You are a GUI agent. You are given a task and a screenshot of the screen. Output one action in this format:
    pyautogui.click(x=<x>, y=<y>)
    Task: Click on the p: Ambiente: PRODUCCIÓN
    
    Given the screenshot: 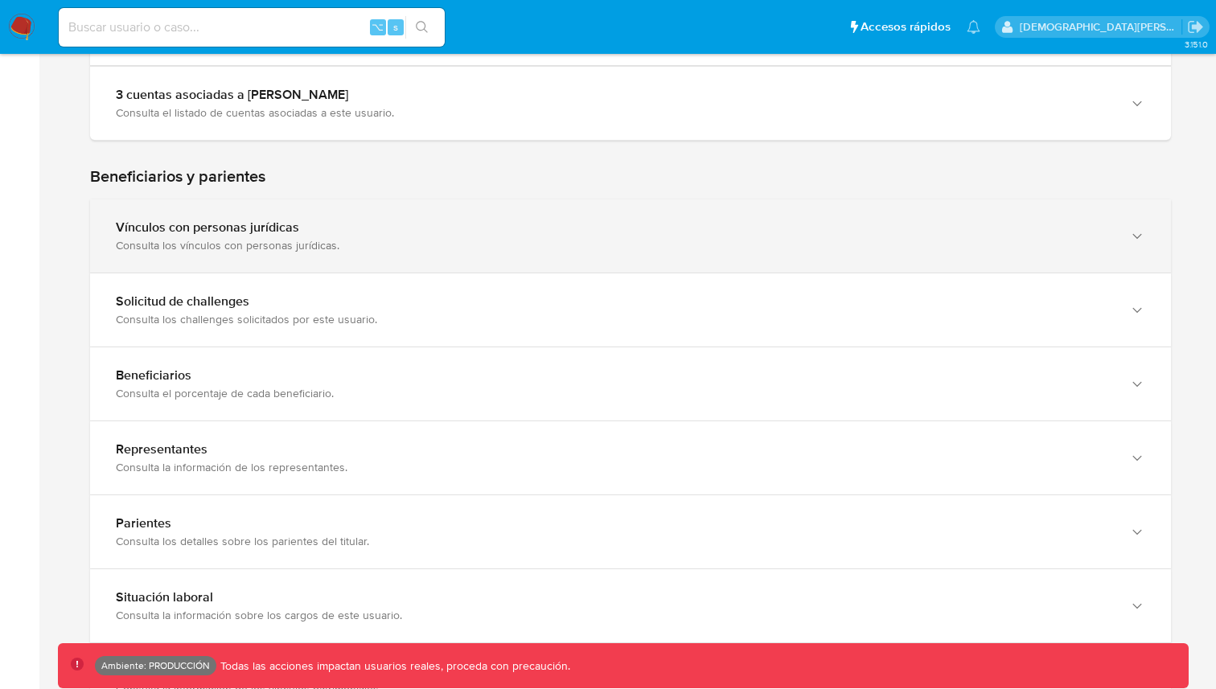 What is the action you would take?
    pyautogui.click(x=155, y=666)
    